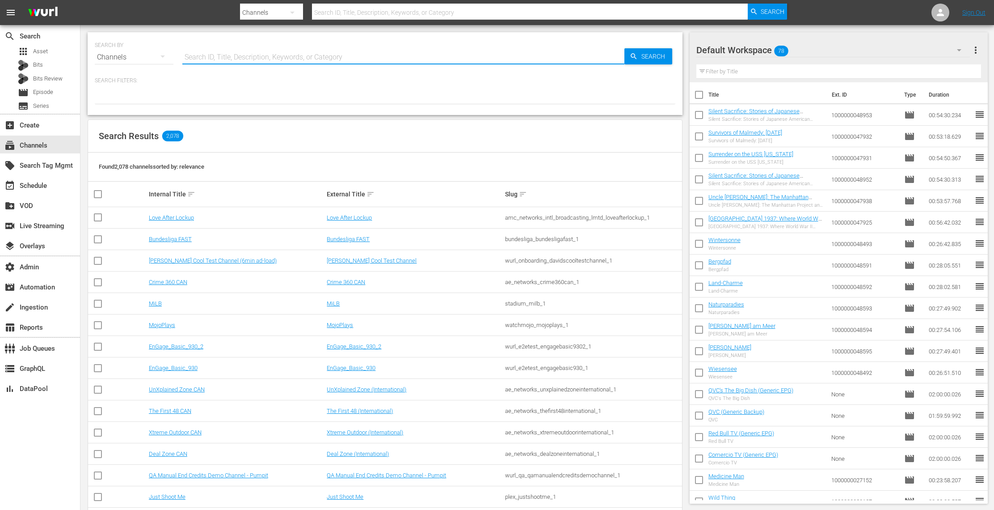  What do you see at coordinates (725, 240) in the screenshot?
I see `a: Wintersonne` at bounding box center [725, 240].